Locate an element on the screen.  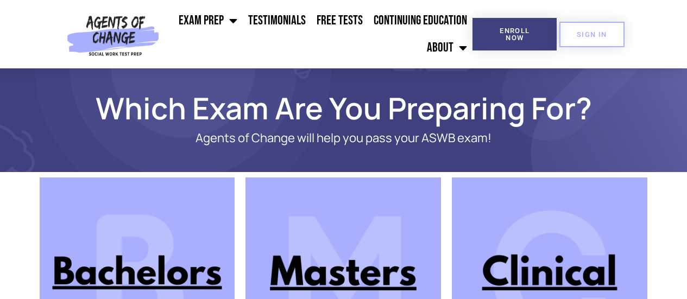
a: Exam Prep is located at coordinates (208, 21).